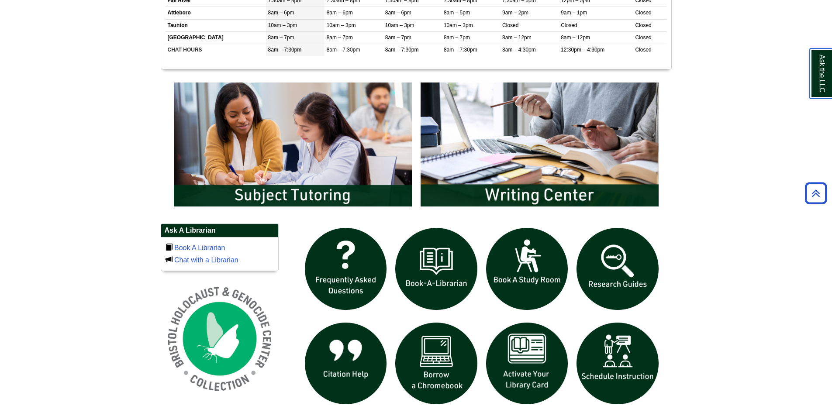  I want to click on span: 12:30pm – 4:30pm, so click(583, 50).